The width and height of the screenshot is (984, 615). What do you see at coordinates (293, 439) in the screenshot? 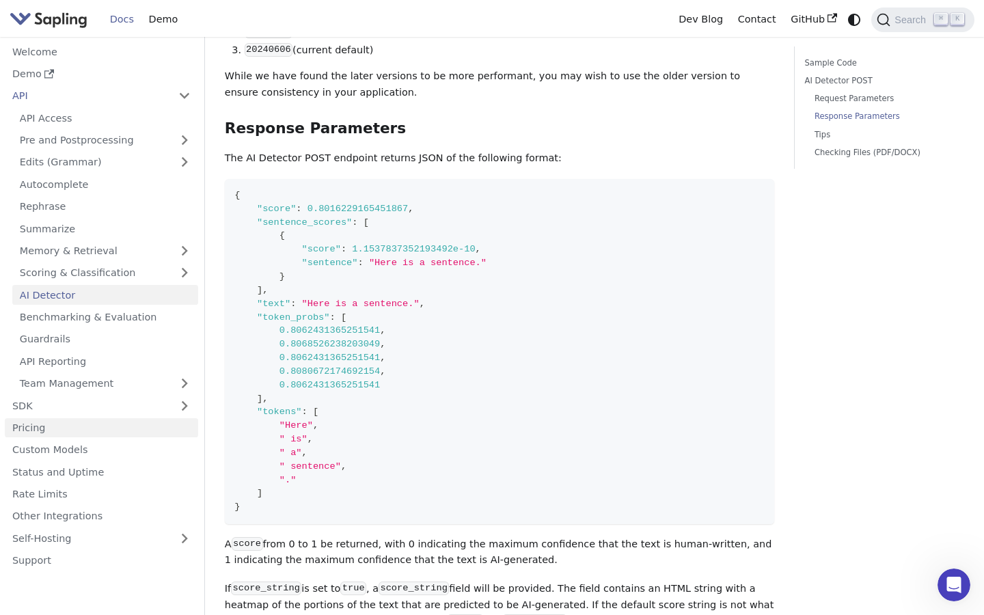
I see `span: " is"` at bounding box center [293, 439].